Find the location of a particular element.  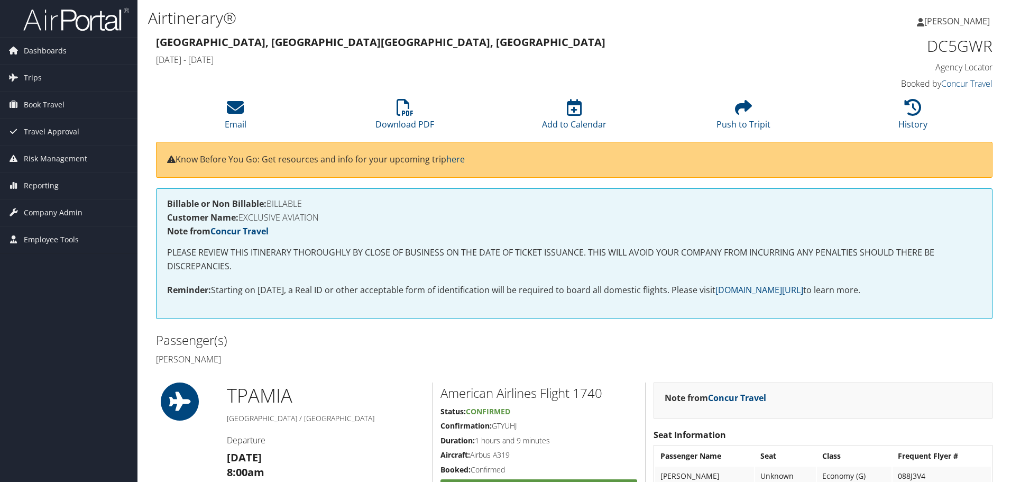

span: Dashboards is located at coordinates (45, 51).